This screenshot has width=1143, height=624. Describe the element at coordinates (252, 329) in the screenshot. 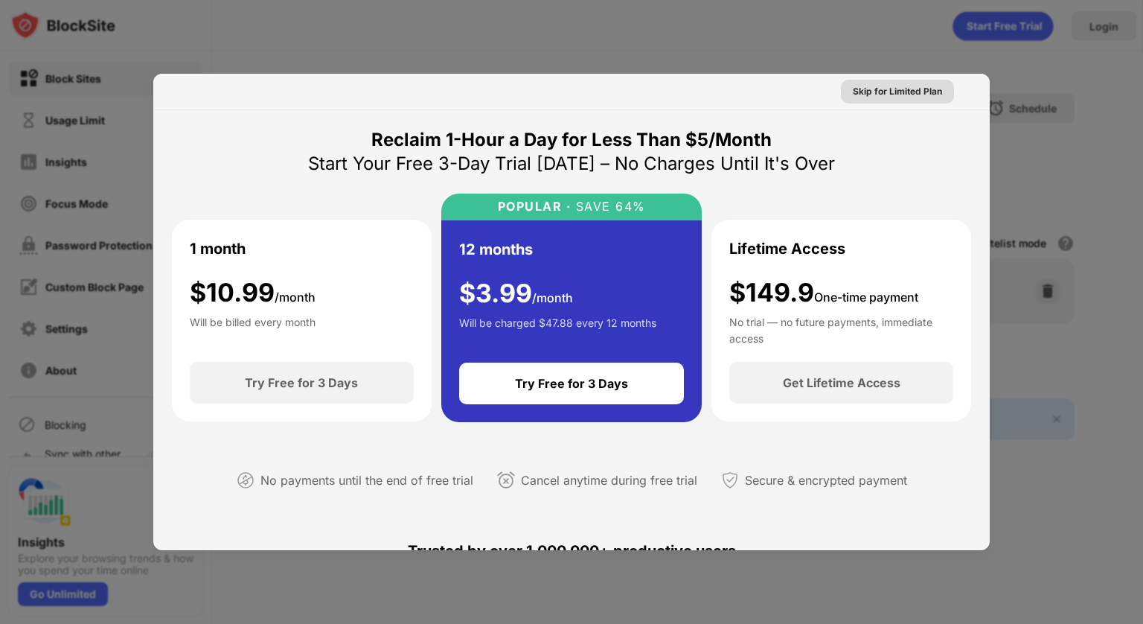

I see `div: Will be billed every month` at that location.